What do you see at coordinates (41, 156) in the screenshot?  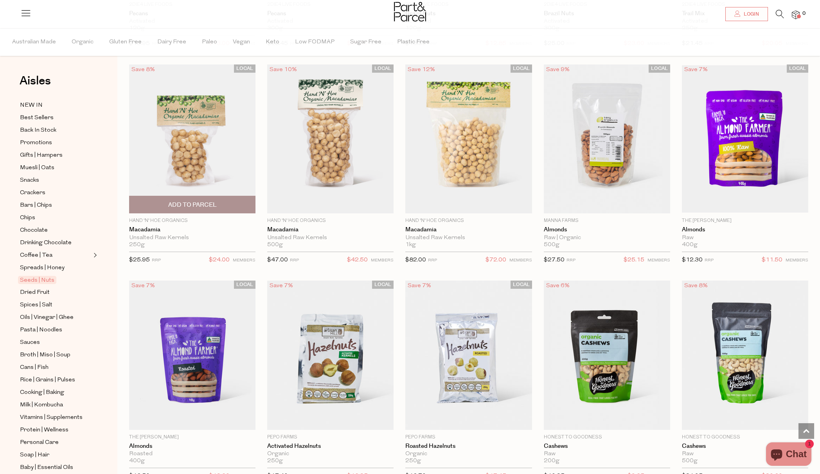 I see `span: Gifts | Hampers` at bounding box center [41, 156].